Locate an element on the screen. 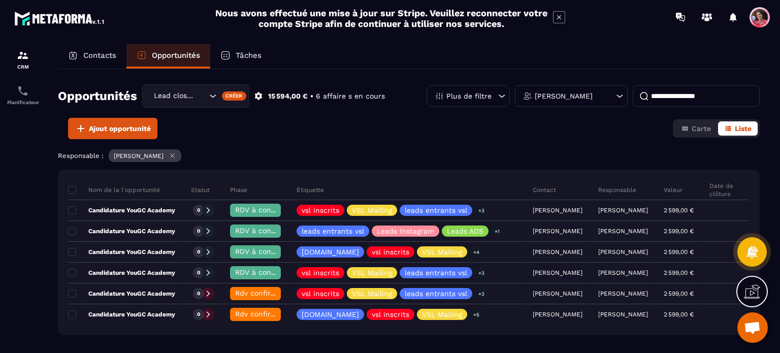 The width and height of the screenshot is (780, 353). a: Ouvrir le chat is located at coordinates (752, 327).